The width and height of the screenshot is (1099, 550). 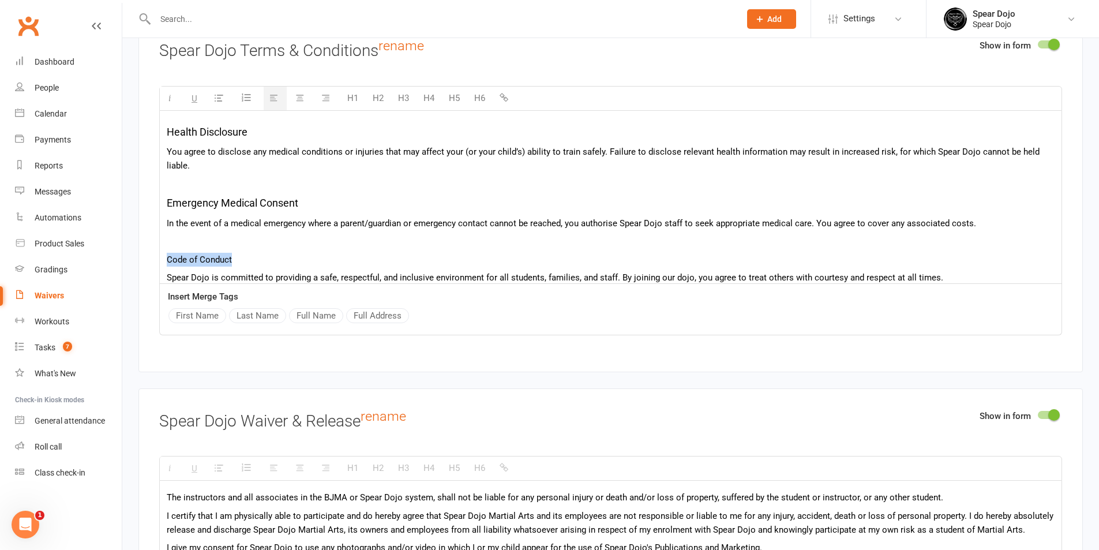 I want to click on span: I certify that I am physically able to participate and do hereby agree that Spear Dojo Martial Ar..., so click(x=610, y=523).